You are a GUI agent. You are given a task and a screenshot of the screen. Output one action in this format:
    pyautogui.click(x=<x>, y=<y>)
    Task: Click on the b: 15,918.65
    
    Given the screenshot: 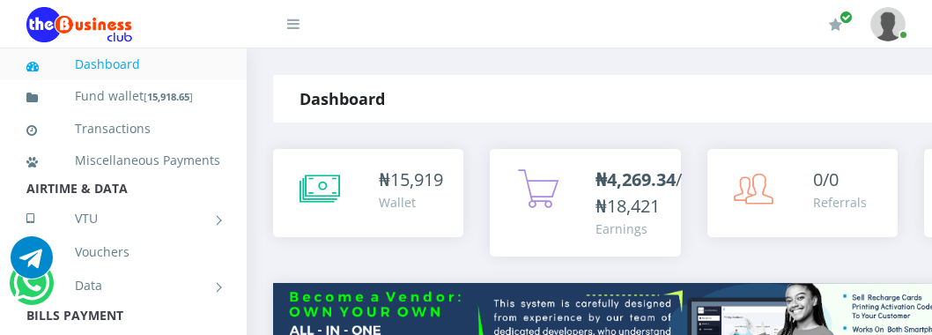 What is the action you would take?
    pyautogui.click(x=168, y=96)
    